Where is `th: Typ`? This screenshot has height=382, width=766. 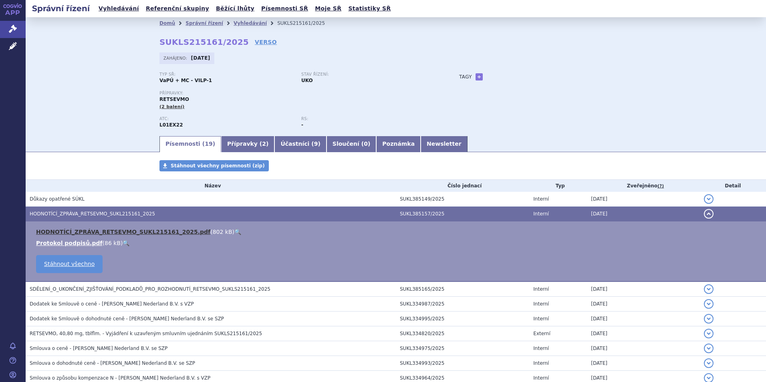 th: Typ is located at coordinates (558, 186).